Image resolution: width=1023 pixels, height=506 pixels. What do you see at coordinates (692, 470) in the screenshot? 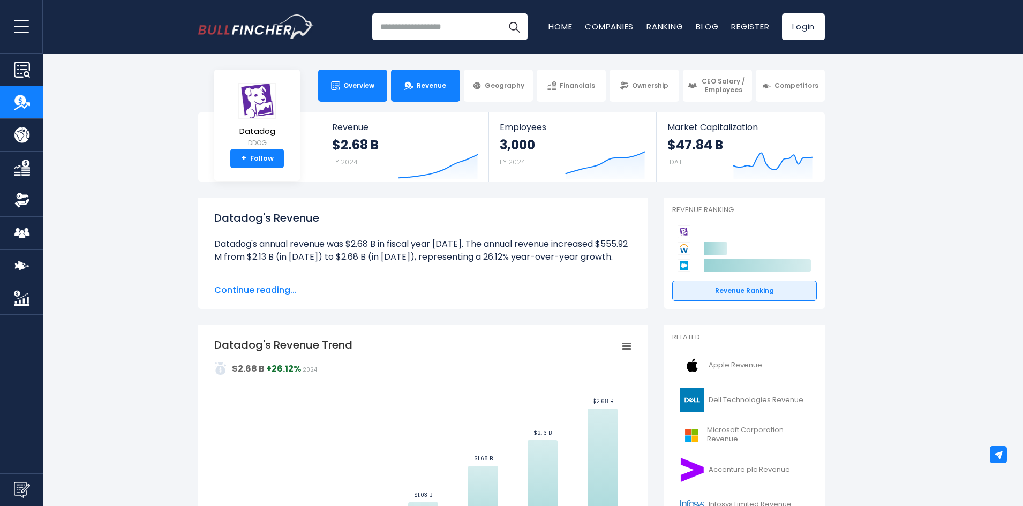
I see `img: ACN logo` at bounding box center [692, 470].